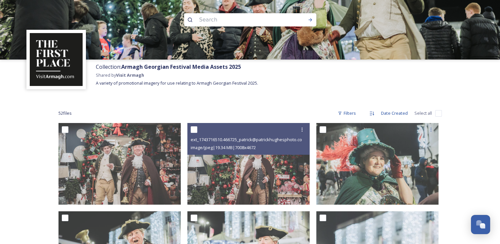 The width and height of the screenshot is (500, 244). What do you see at coordinates (346, 113) in the screenshot?
I see `div: Filters` at bounding box center [346, 113].